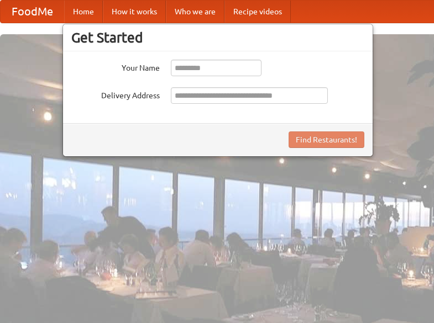 This screenshot has width=434, height=323. I want to click on label: Your Name, so click(115, 66).